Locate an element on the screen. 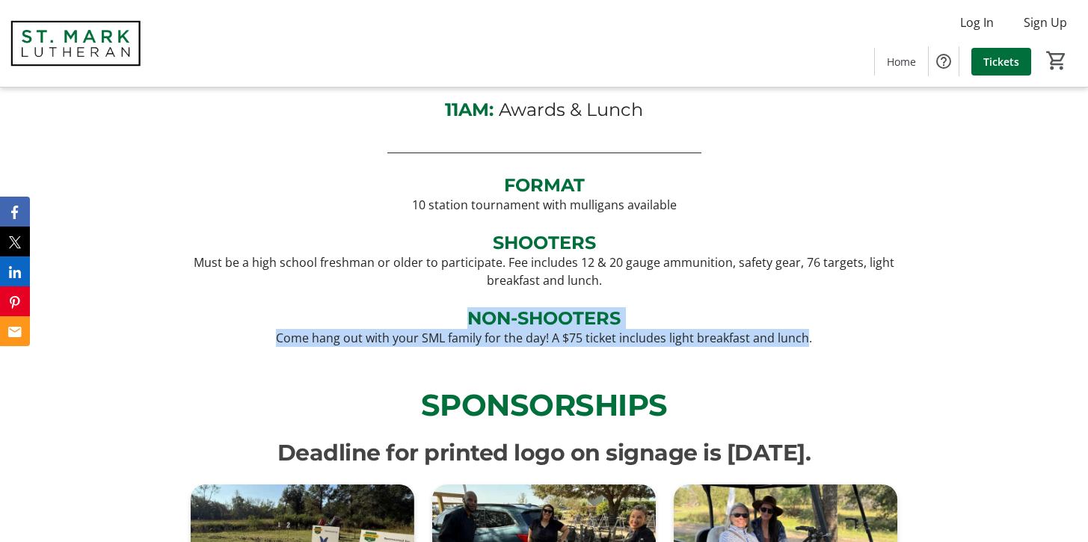 The image size is (1088, 542). p: SPONSORSHIPS is located at coordinates (545, 405).